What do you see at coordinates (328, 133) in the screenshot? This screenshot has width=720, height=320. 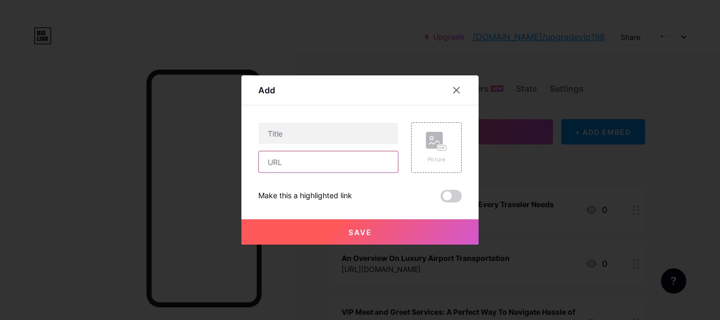 I see `input: Title` at bounding box center [328, 133].